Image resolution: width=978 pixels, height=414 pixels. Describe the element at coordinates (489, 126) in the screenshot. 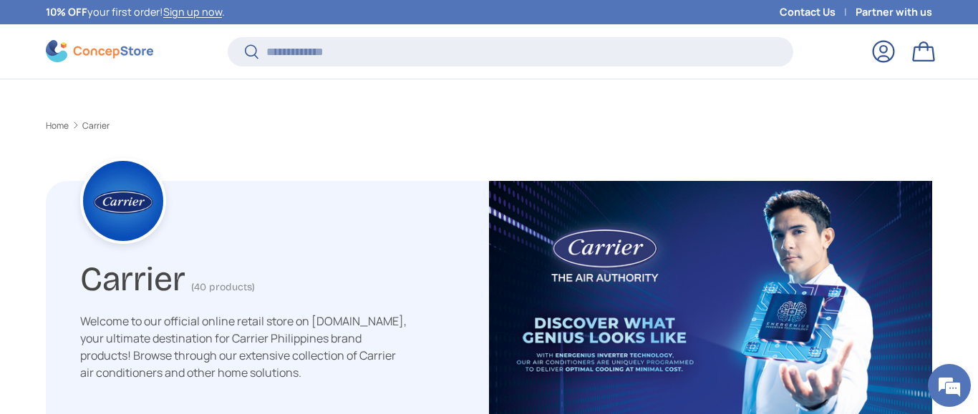

I see `nav: Breadcrumbs` at that location.